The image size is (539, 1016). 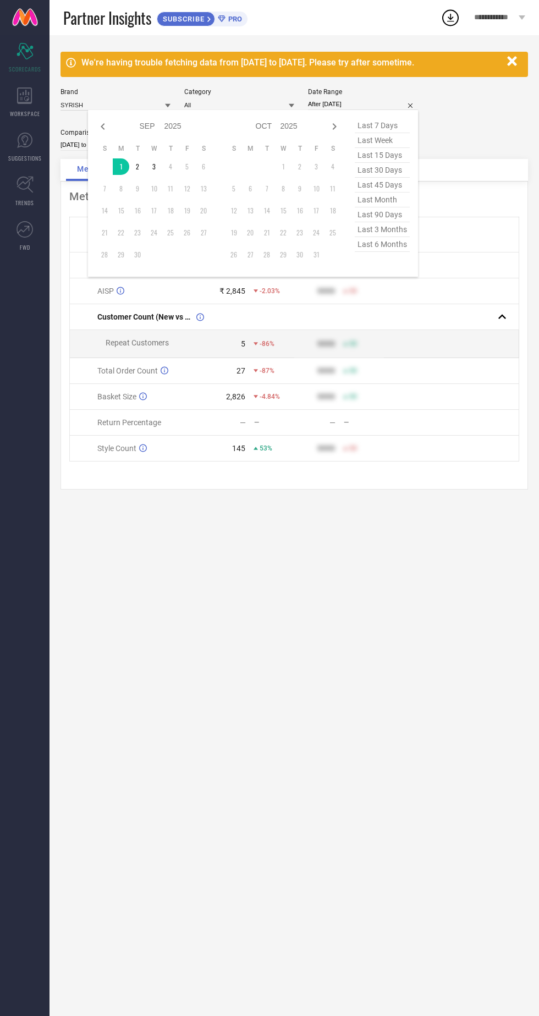 What do you see at coordinates (137, 189) in the screenshot?
I see `td: Tue Sep 09 2025` at bounding box center [137, 189].